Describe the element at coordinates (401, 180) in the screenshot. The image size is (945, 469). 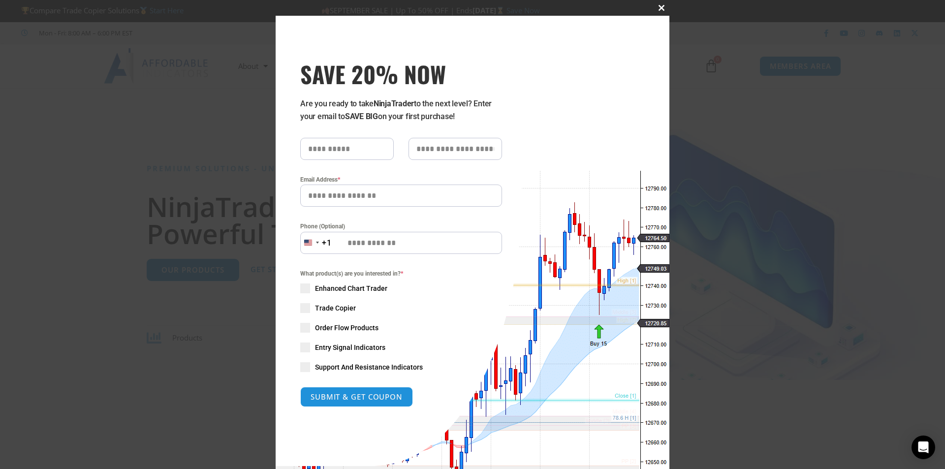
I see `label: Email Address` at that location.